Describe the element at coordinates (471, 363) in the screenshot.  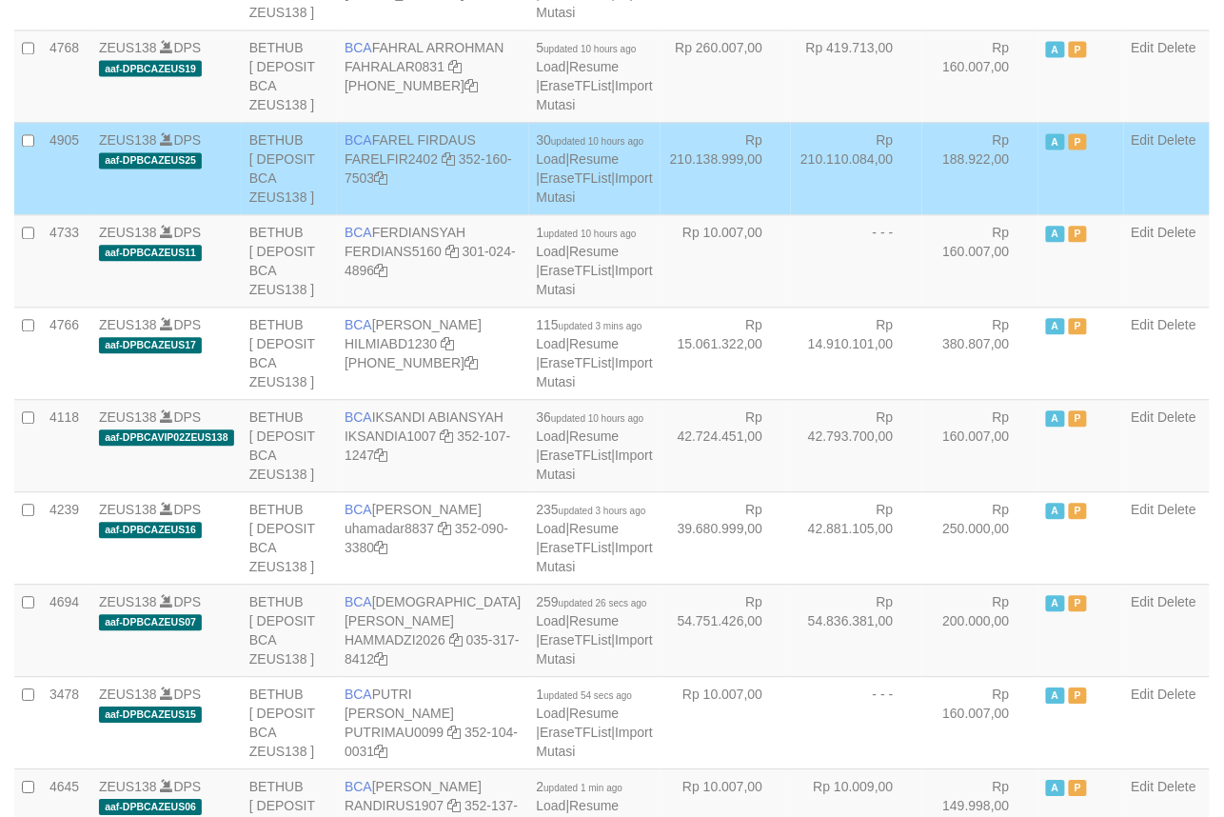
I see `a: Copy 7495214257 to clipboard` at that location.